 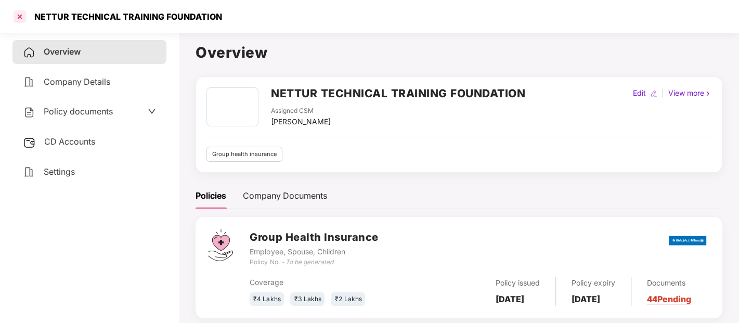 What do you see at coordinates (62, 51) in the screenshot?
I see `span: Overview` at bounding box center [62, 51].